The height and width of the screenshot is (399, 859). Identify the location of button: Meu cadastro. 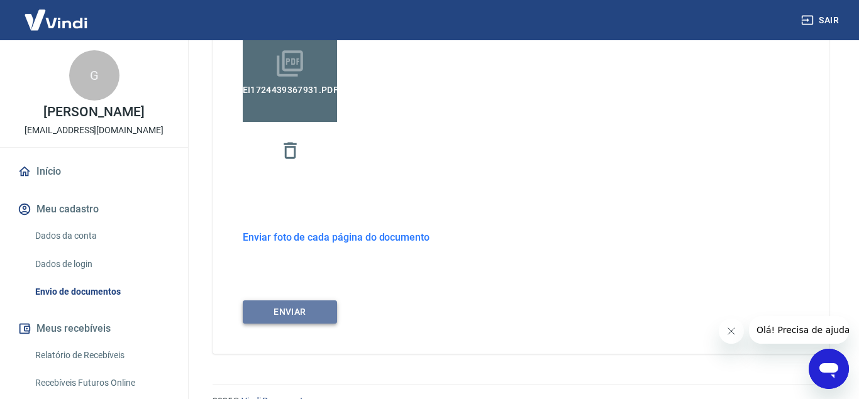
(94, 209).